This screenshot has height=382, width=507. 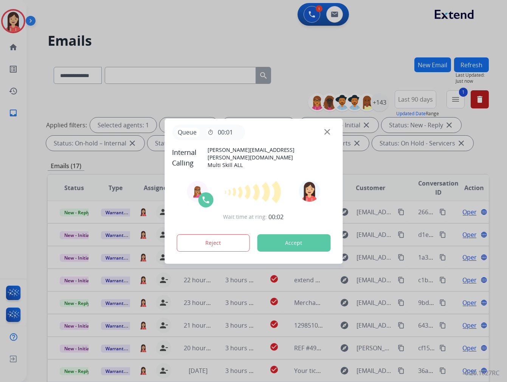 What do you see at coordinates (225, 132) in the screenshot?
I see `span: 00:01` at bounding box center [225, 132].